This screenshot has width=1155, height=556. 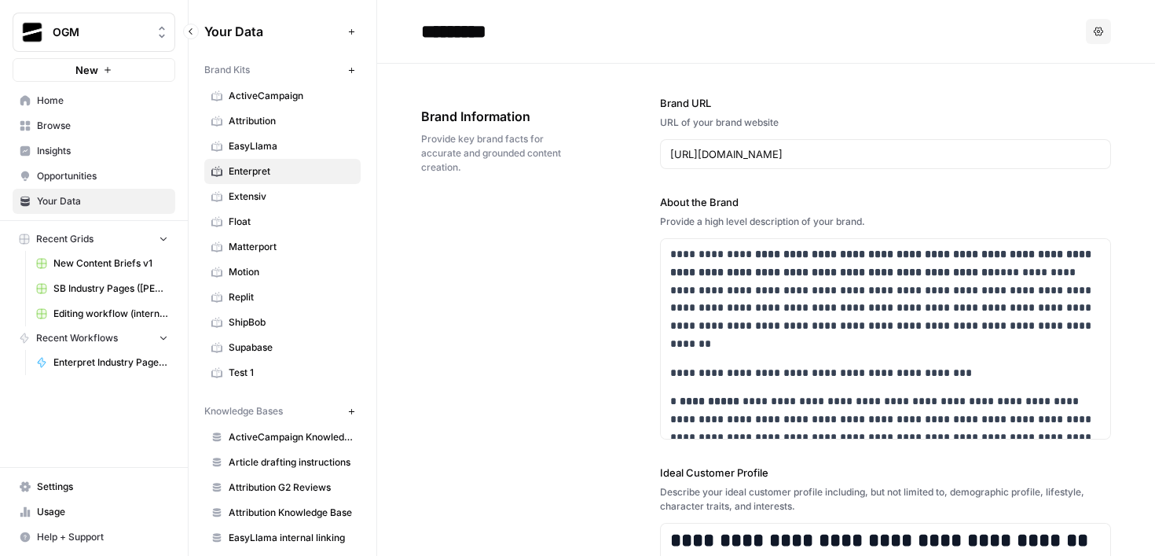 I want to click on a: ActiveCampaign, so click(x=282, y=96).